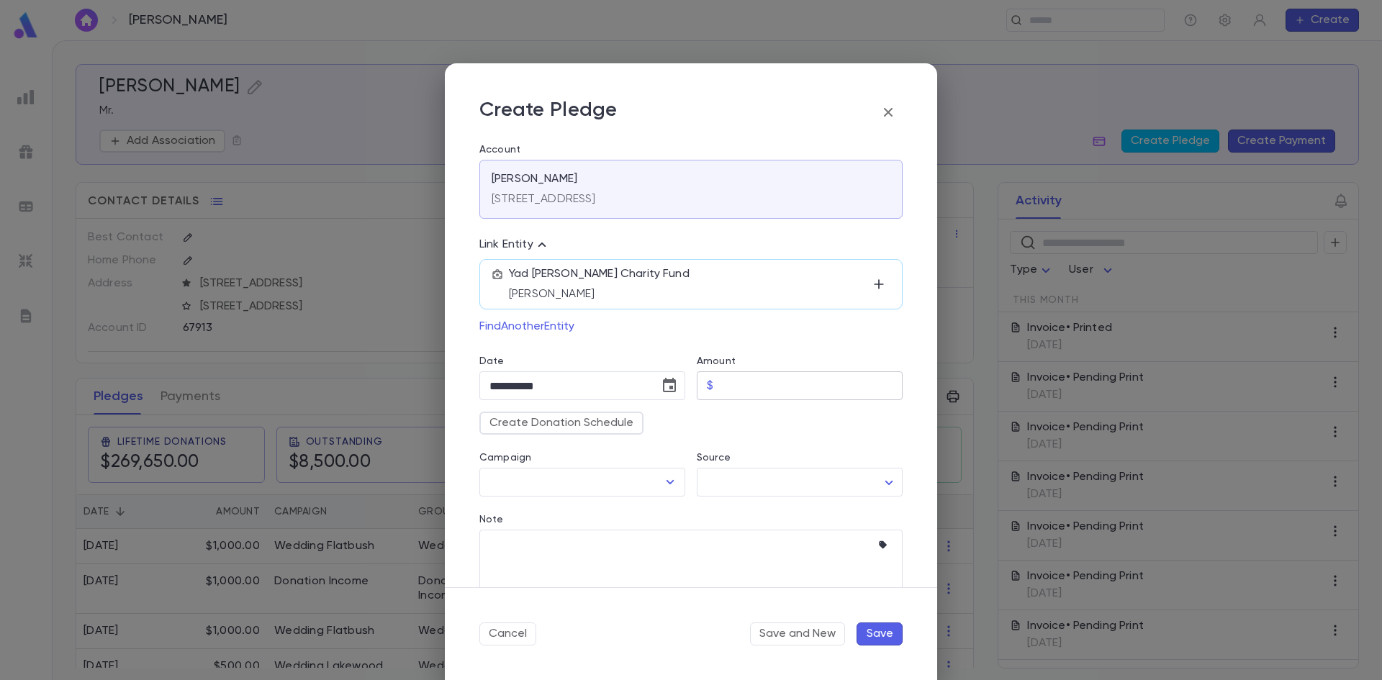 The height and width of the screenshot is (680, 1382). Describe the element at coordinates (549, 112) in the screenshot. I see `p: Create Pledge` at that location.